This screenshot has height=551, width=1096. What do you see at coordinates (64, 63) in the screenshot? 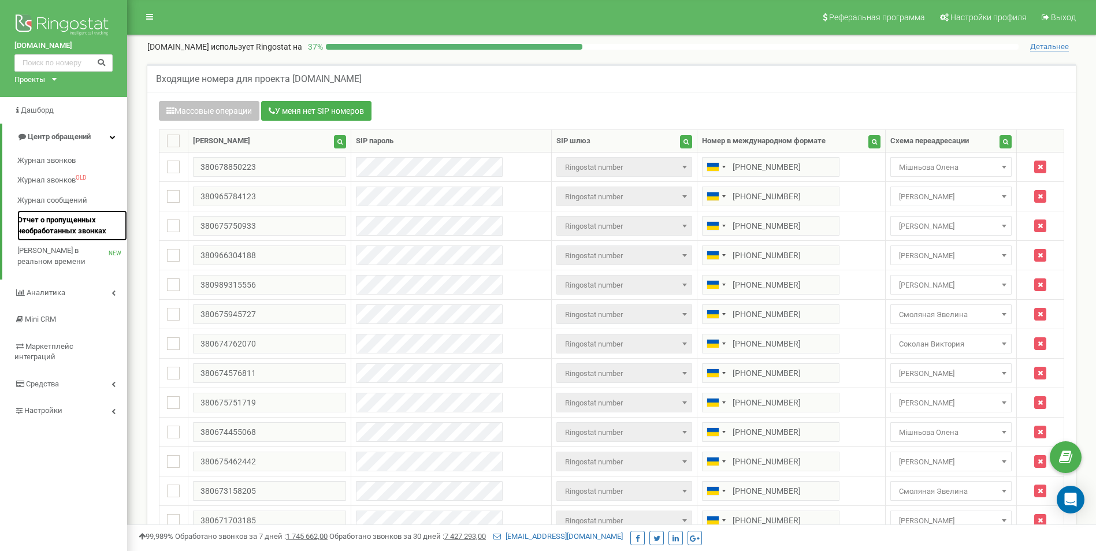
I see `input: Поиск по номеру` at bounding box center [64, 63].